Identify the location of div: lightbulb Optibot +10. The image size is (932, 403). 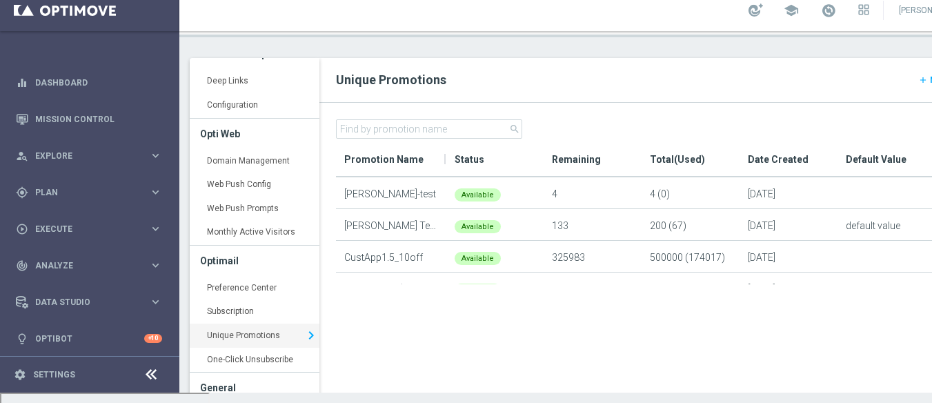
(89, 339).